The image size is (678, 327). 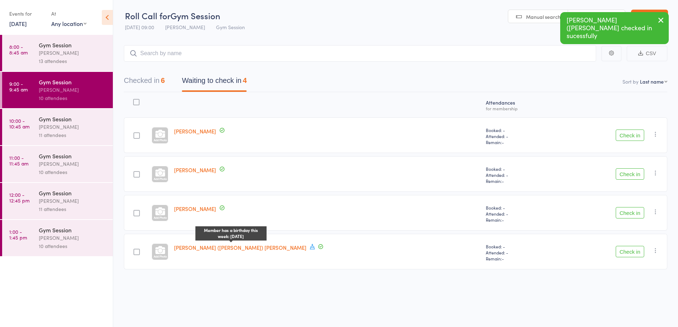 I want to click on span: Manual search, so click(x=543, y=17).